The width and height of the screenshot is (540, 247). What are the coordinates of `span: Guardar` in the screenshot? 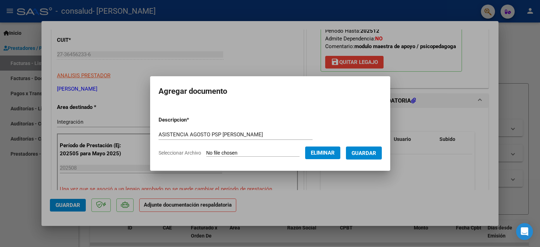 It's located at (364, 153).